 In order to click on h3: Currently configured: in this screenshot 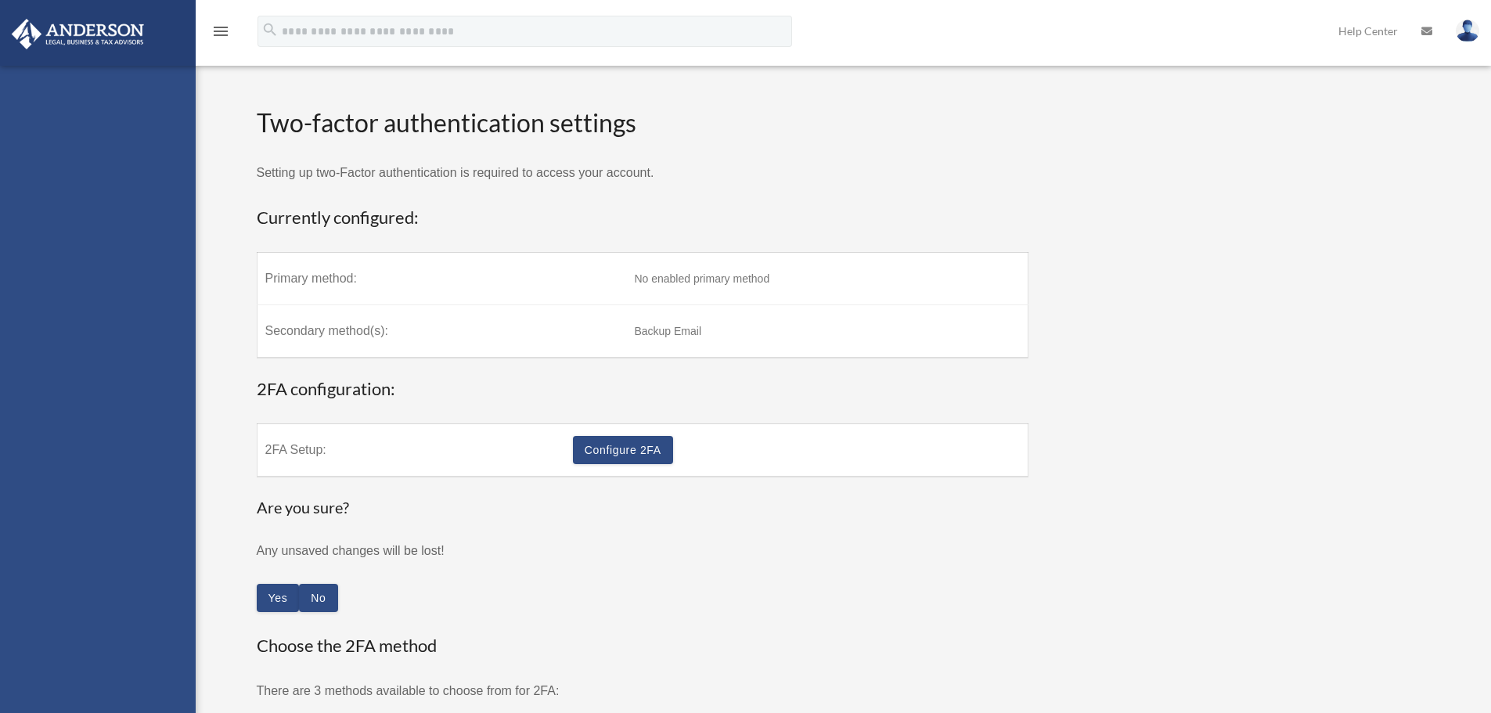, I will do `click(642, 218)`.